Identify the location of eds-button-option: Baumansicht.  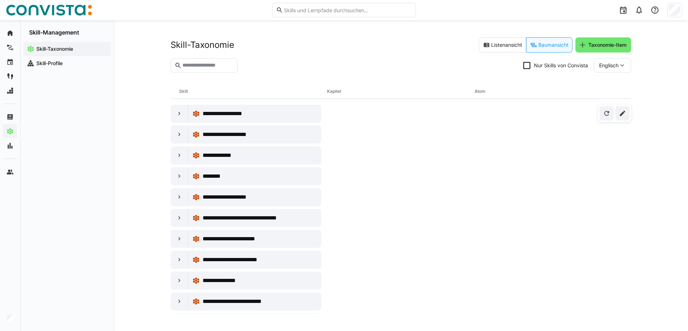
(549, 45).